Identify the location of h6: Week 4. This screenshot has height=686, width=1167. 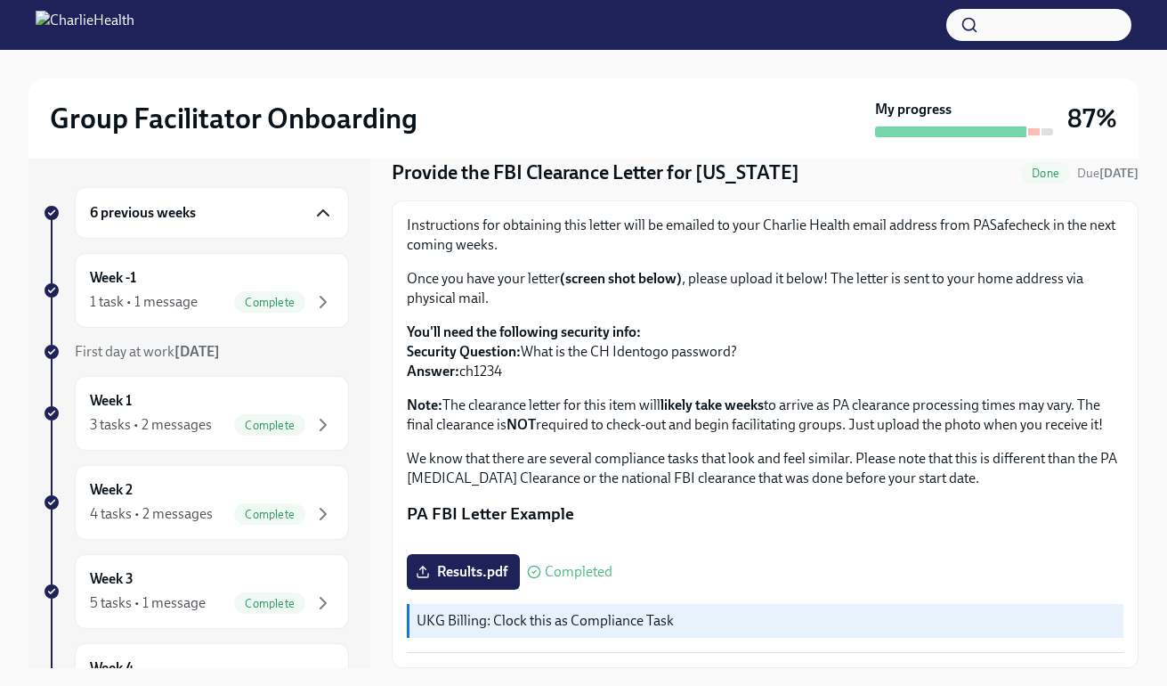
(111, 668).